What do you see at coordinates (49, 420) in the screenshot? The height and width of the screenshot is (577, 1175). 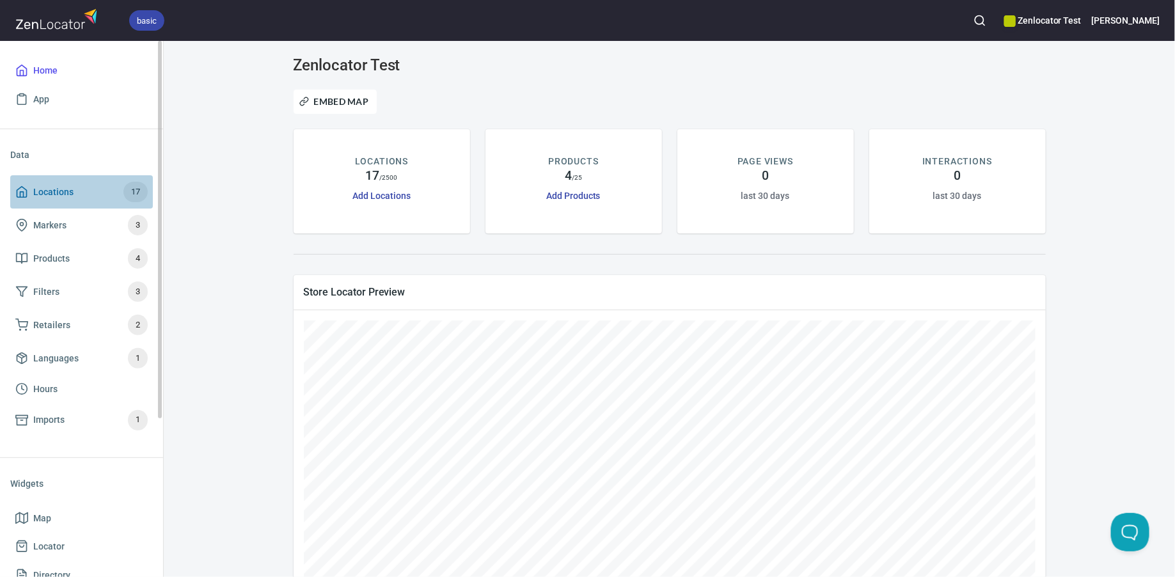 I see `span: Imports` at bounding box center [49, 420].